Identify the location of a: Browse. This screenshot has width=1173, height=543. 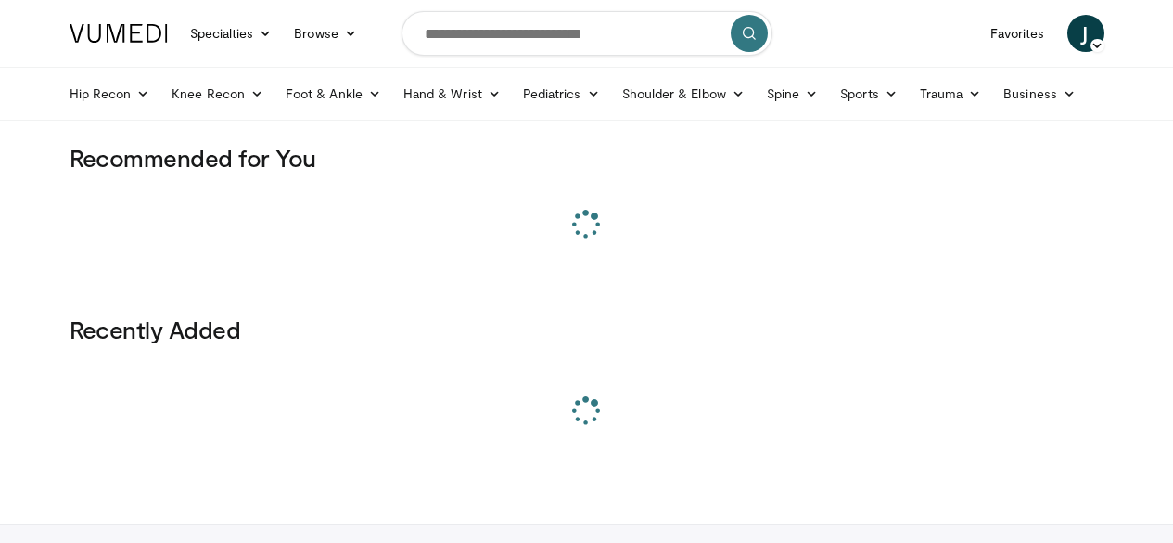
(326, 33).